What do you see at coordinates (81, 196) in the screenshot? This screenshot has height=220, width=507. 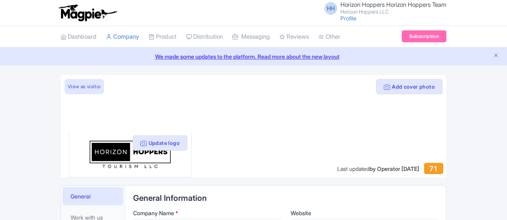 I see `span: General` at bounding box center [81, 196].